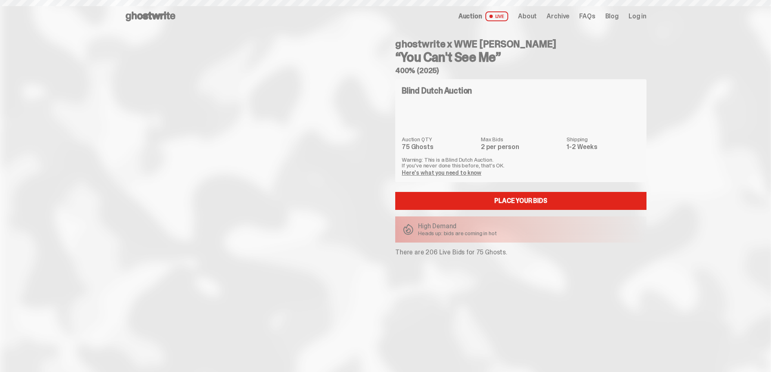  What do you see at coordinates (497, 16) in the screenshot?
I see `span: LIVE` at bounding box center [497, 16].